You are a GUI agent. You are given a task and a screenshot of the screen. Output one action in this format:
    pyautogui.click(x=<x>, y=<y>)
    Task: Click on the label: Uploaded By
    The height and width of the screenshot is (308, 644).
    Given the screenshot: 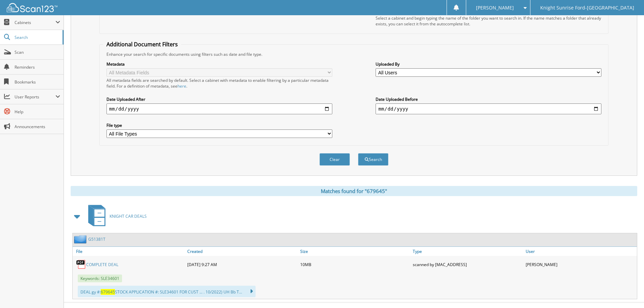 What is the action you would take?
    pyautogui.click(x=489, y=64)
    